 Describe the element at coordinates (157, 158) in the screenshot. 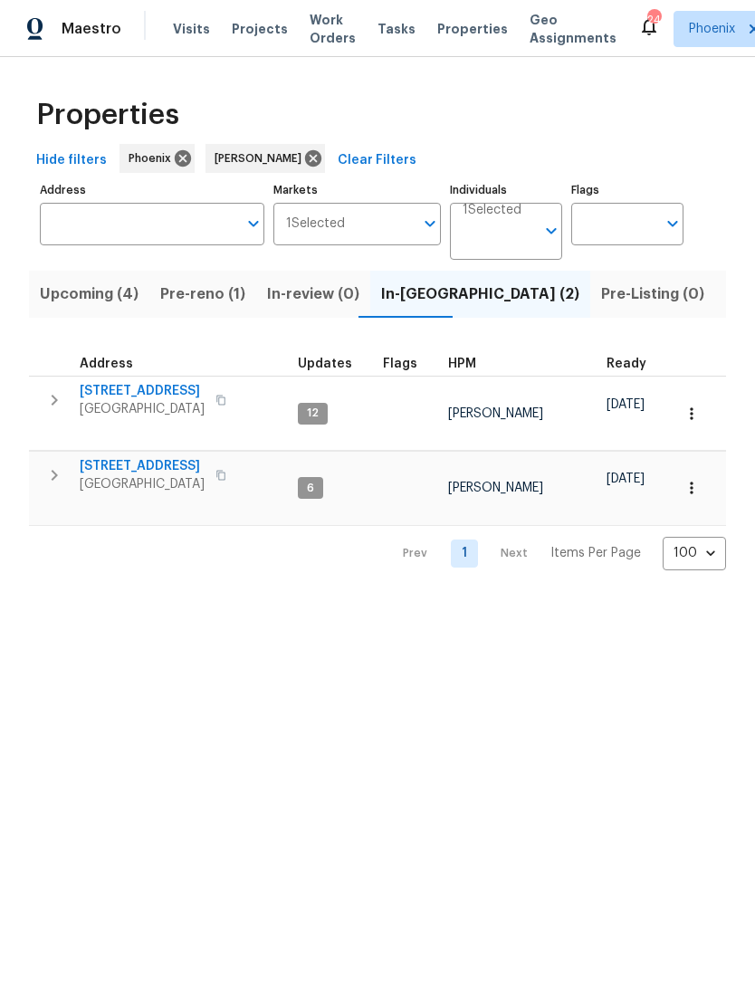

I see `div: Phoenix` at that location.